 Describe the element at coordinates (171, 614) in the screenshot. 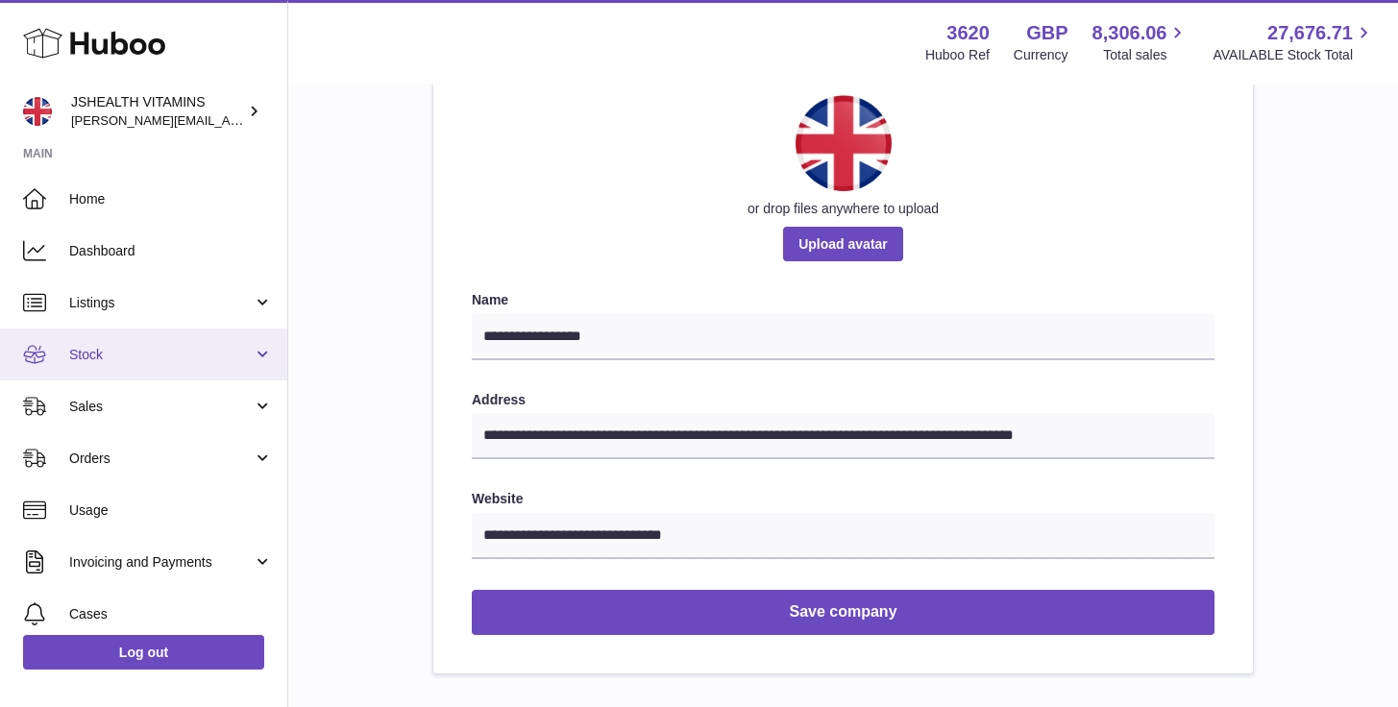

I see `span: Cases` at that location.